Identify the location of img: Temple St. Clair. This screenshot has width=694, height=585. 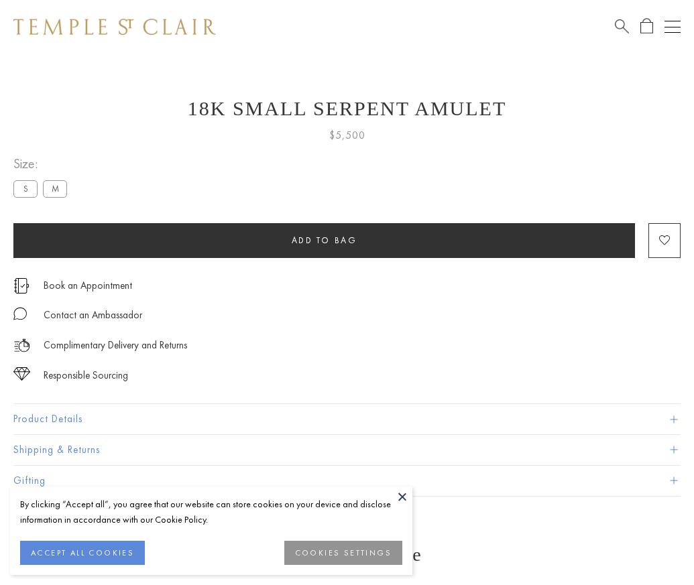
(115, 27).